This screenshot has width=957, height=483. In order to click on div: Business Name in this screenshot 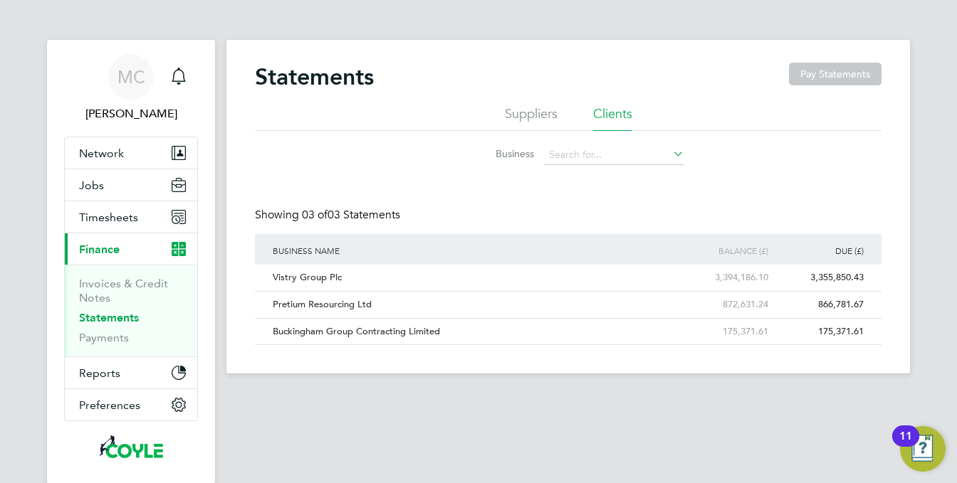, I will do `click(472, 251)`.